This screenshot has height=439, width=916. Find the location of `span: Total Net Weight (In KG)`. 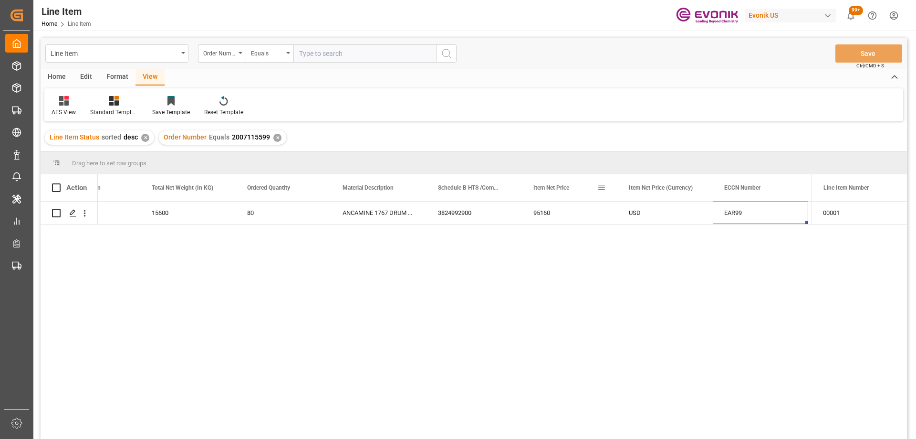

span: Total Net Weight (In KG) is located at coordinates (182, 188).